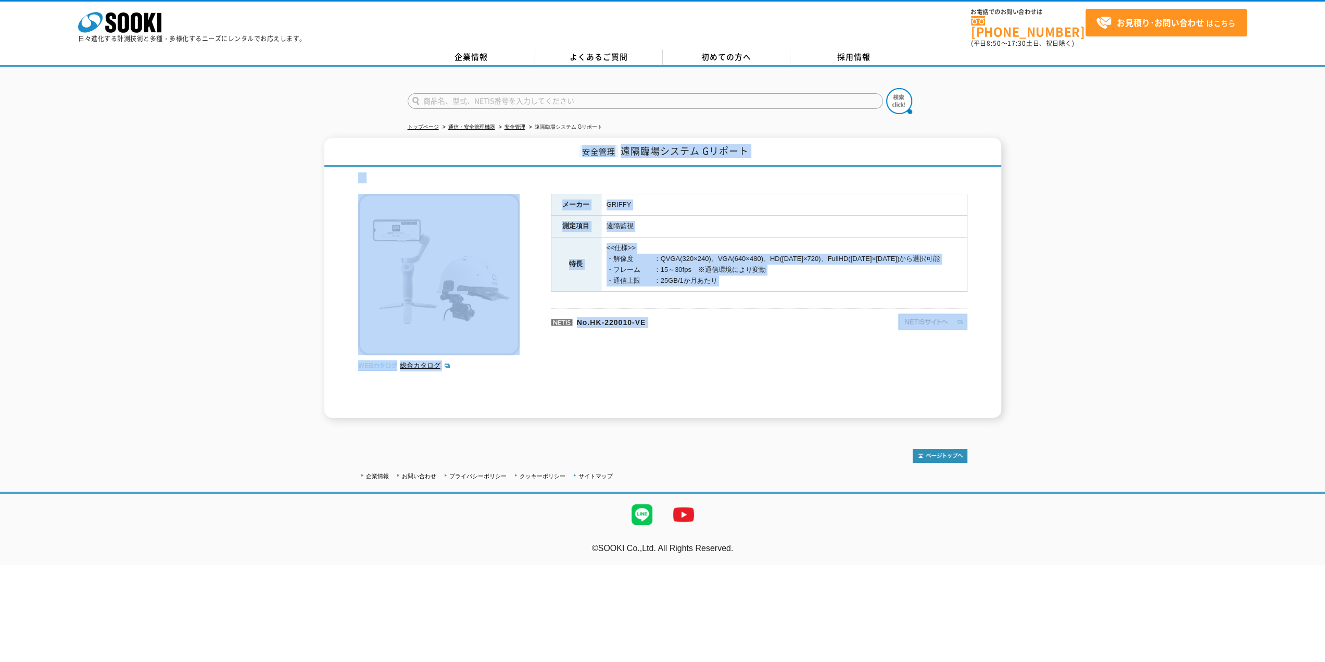 Image resolution: width=1325 pixels, height=662 pixels. I want to click on a: 通信・安全管理機器, so click(472, 127).